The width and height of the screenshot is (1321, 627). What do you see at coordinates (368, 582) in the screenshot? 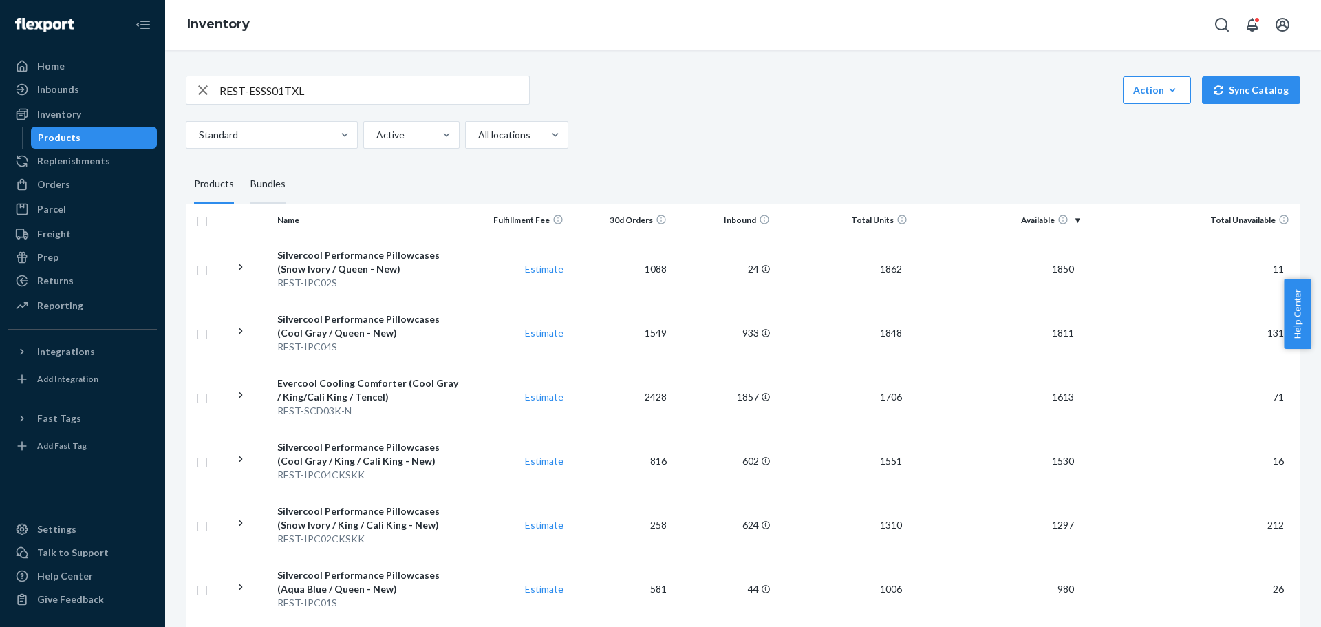
I see `div: Silvercool Performance Pillowcases (Aqua Blue / Queen - New)` at bounding box center [368, 582].